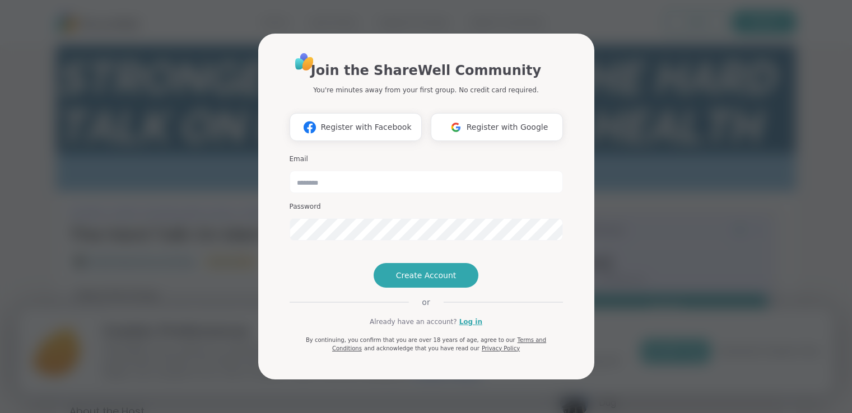 The image size is (852, 413). Describe the element at coordinates (426, 276) in the screenshot. I see `span: Create Account` at that location.